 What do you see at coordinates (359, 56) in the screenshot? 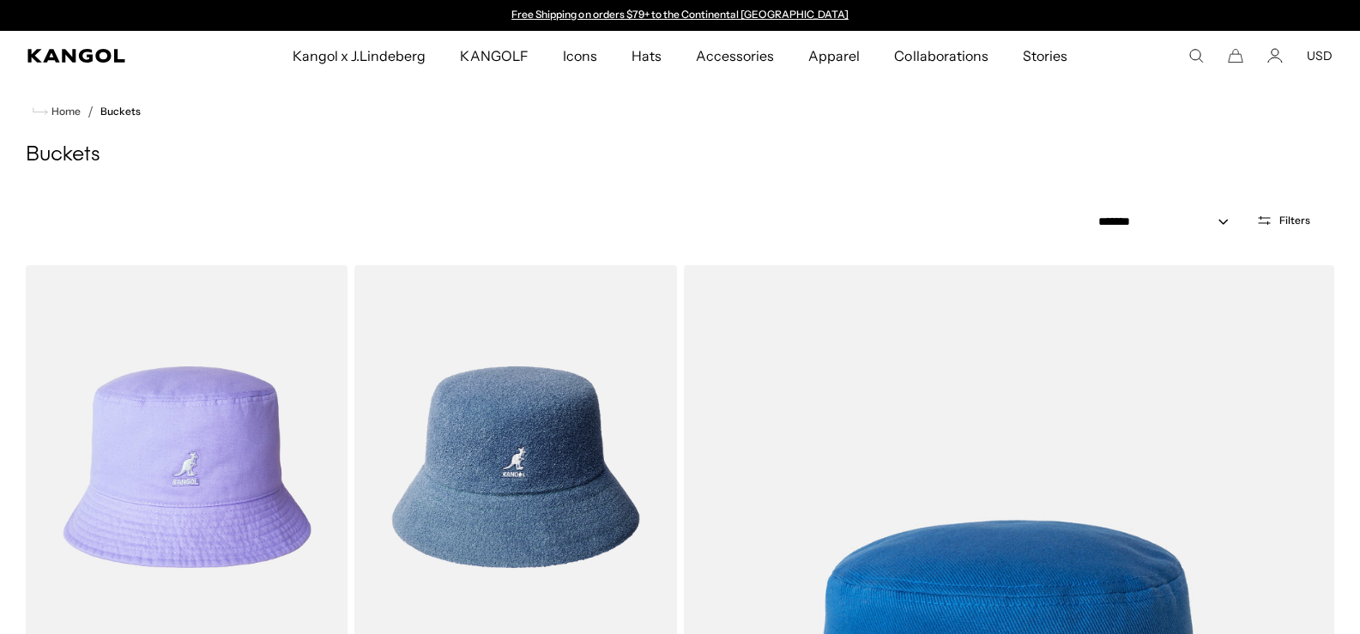
I see `a: Kangol x J.Lindeberg` at bounding box center [359, 56].